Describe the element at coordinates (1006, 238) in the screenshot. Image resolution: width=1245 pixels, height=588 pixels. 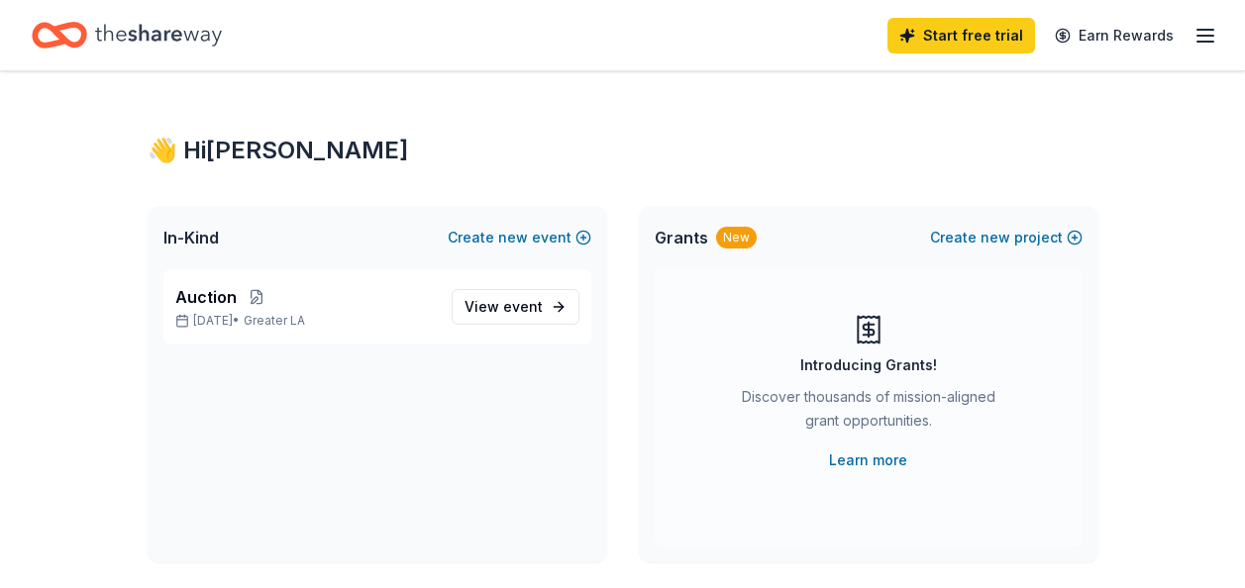
I see `button: Createnewproject` at that location.